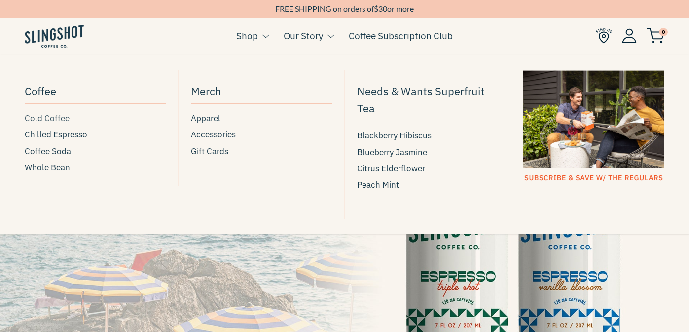 This screenshot has width=689, height=332. Describe the element at coordinates (48, 151) in the screenshot. I see `span: Coffee Soda` at that location.